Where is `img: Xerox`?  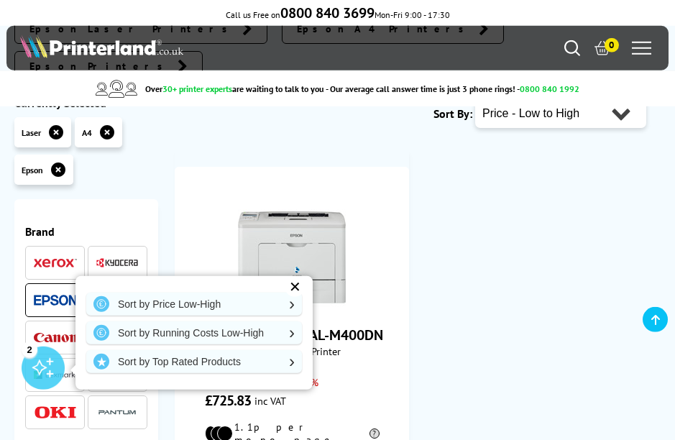
img: Xerox is located at coordinates (55, 263).